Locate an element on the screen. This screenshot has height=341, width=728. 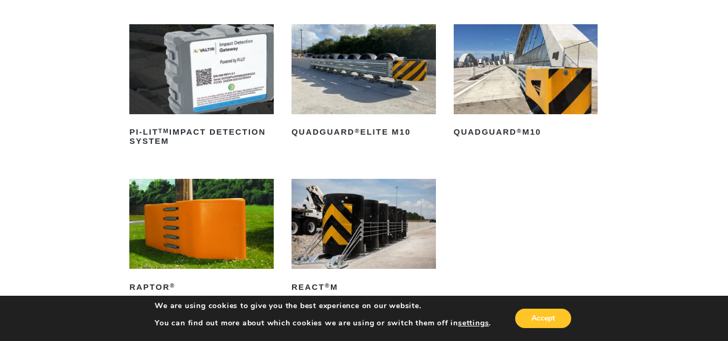
h2: QuadGuard M10 is located at coordinates (526, 133).